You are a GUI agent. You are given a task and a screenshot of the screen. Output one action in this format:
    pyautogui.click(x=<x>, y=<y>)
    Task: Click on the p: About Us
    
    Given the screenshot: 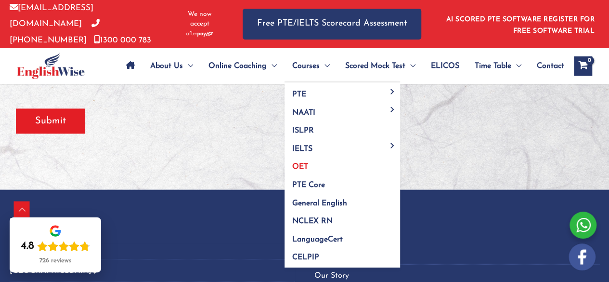 What is the action you would take?
    pyautogui.click(x=457, y=223)
    